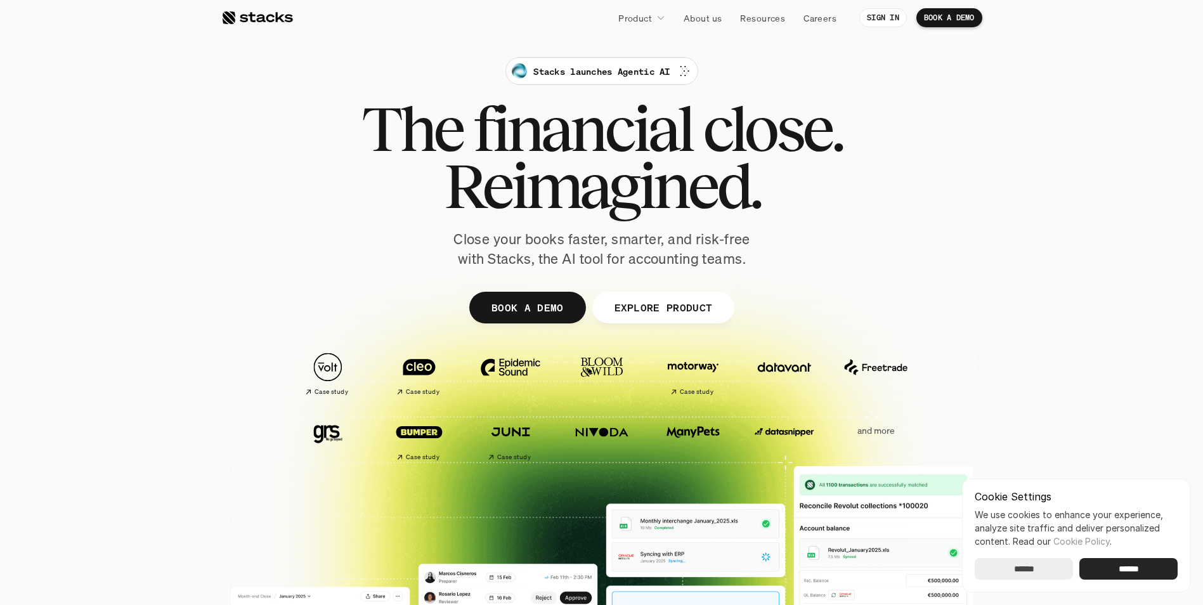 Image resolution: width=1203 pixels, height=605 pixels. I want to click on a: Resources, so click(763, 18).